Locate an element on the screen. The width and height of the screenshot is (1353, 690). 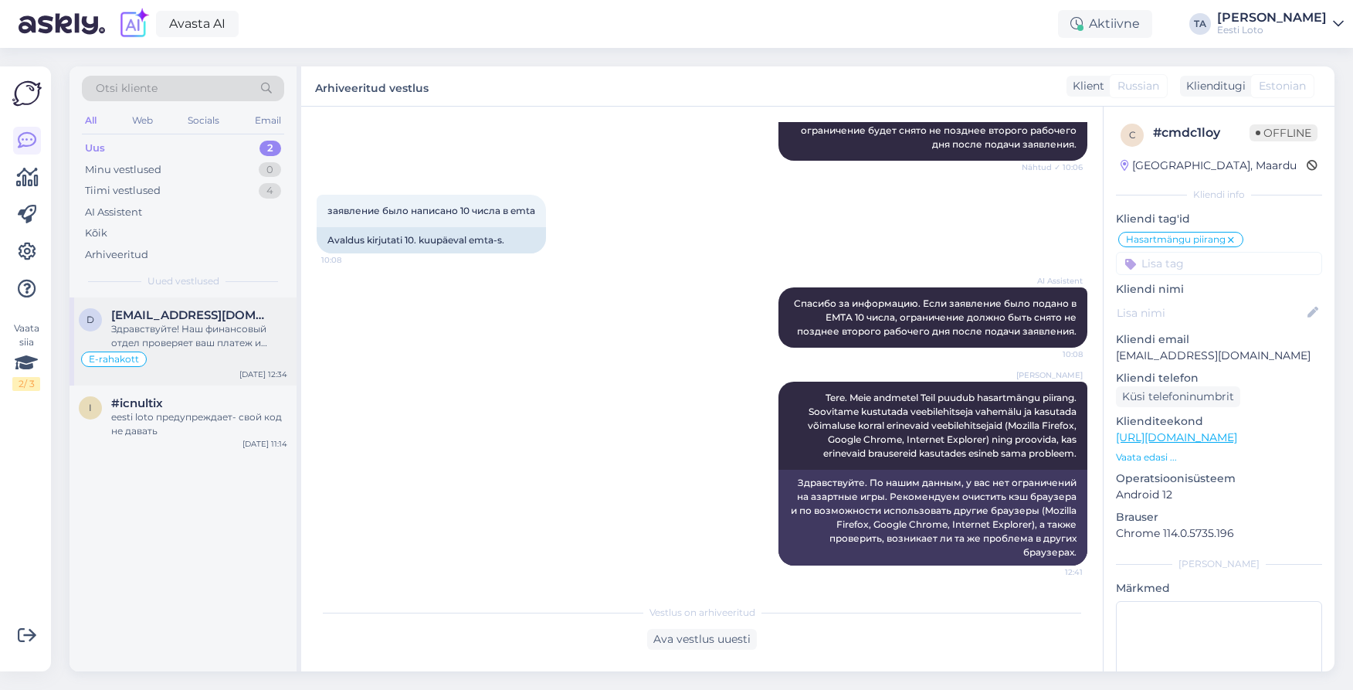
p: Kliendi telefon is located at coordinates (1219, 378).